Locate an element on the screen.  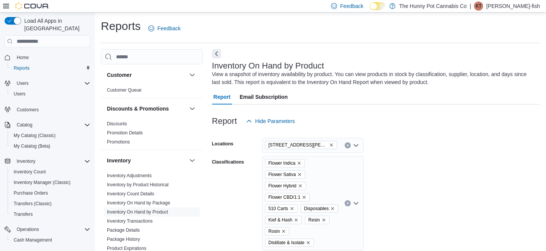
button: Reports is located at coordinates (50, 68).